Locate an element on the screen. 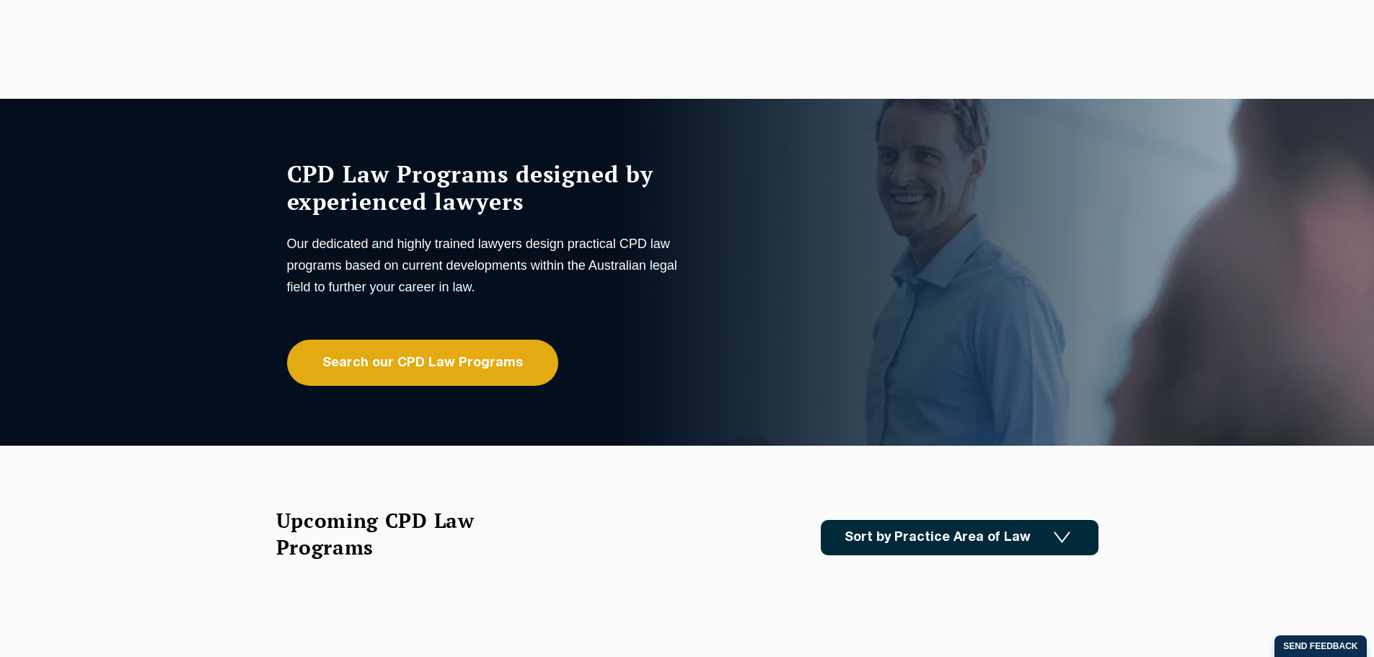 The image size is (1374, 657). h1: CPD Law Programs designed by experienced lawyers is located at coordinates (485, 188).